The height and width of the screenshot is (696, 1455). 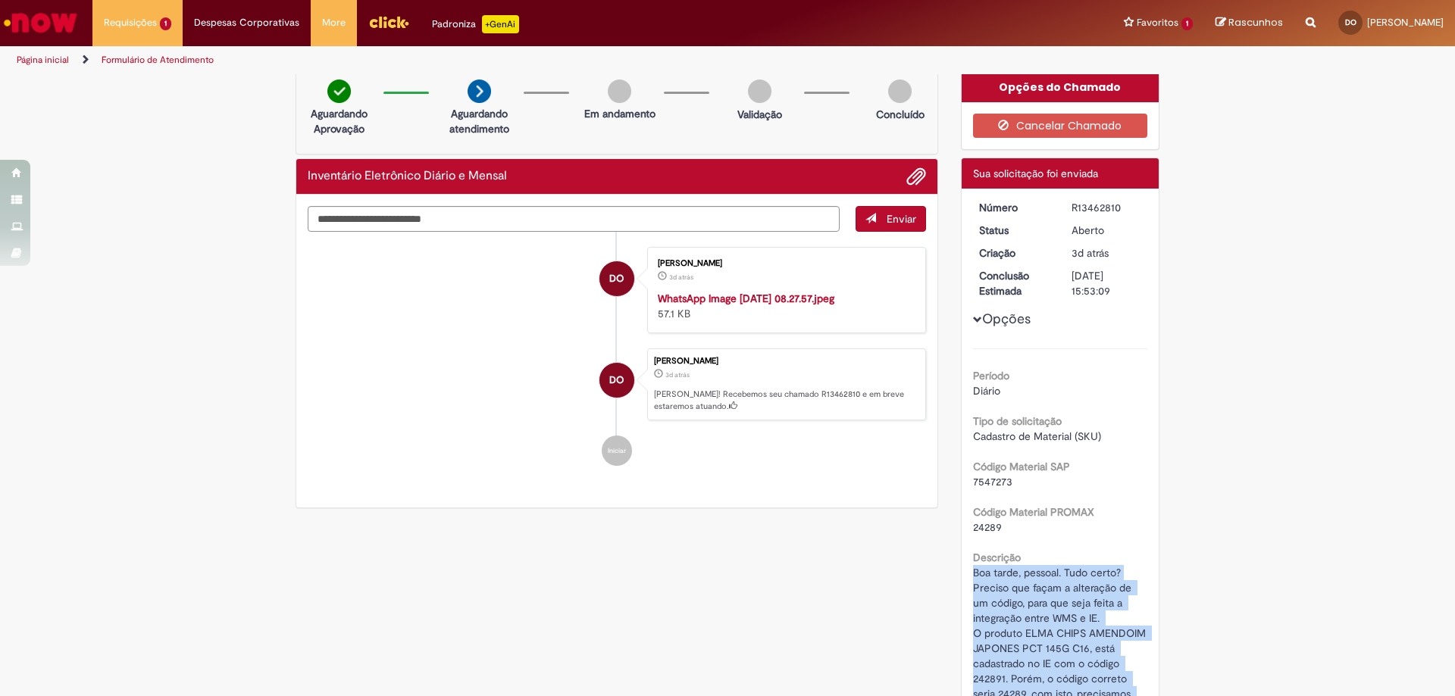 What do you see at coordinates (890, 219) in the screenshot?
I see `button: Enviar` at bounding box center [890, 219].